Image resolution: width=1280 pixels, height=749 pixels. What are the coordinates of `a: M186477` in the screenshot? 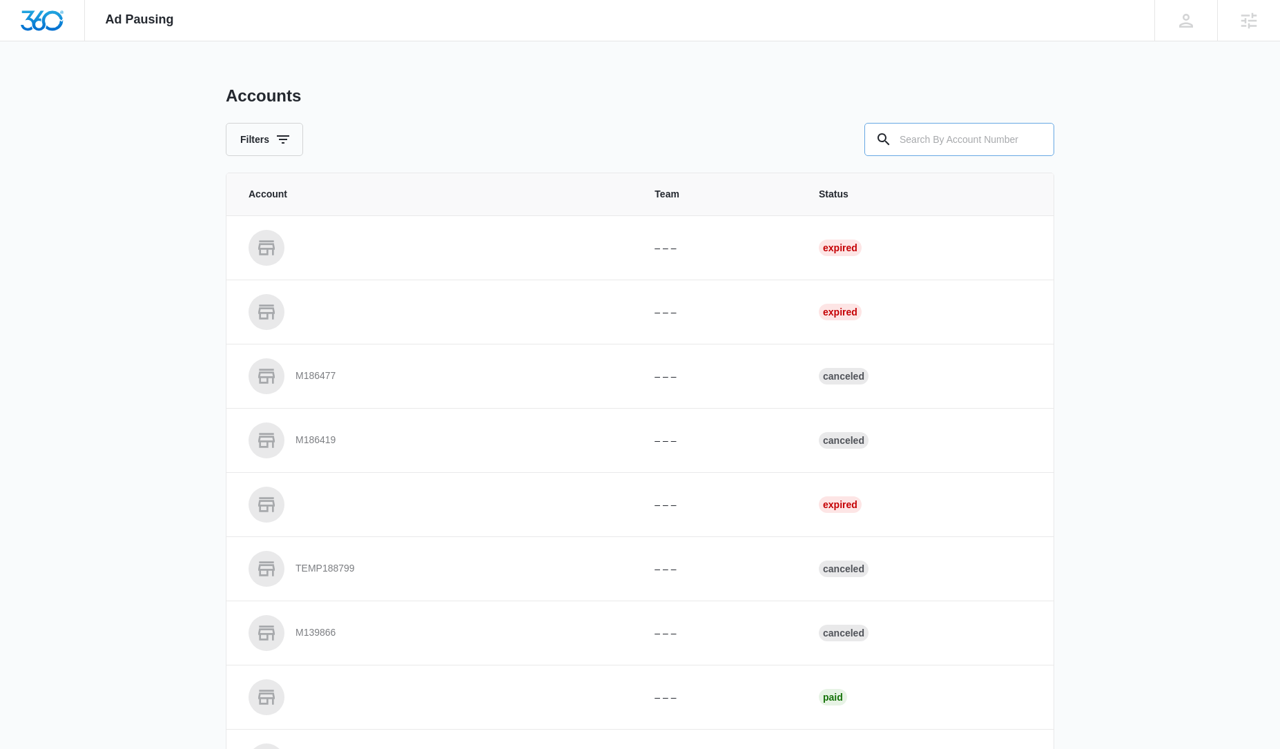 It's located at (435, 376).